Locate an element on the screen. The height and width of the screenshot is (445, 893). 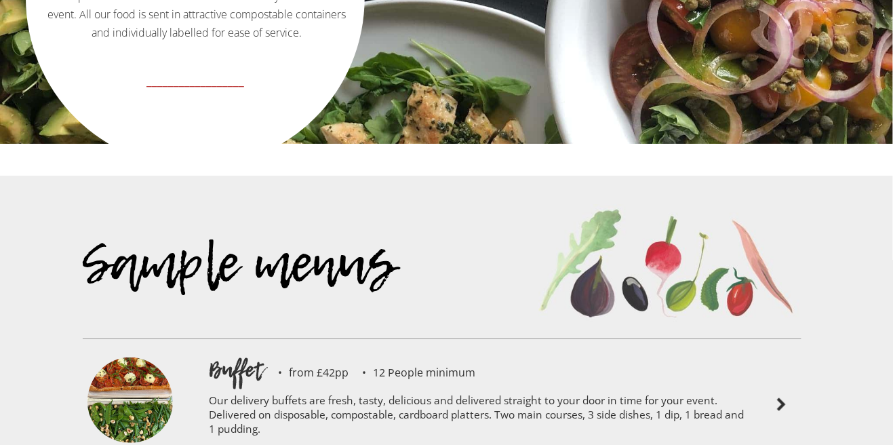
p: 12 People minimum is located at coordinates (412, 372).